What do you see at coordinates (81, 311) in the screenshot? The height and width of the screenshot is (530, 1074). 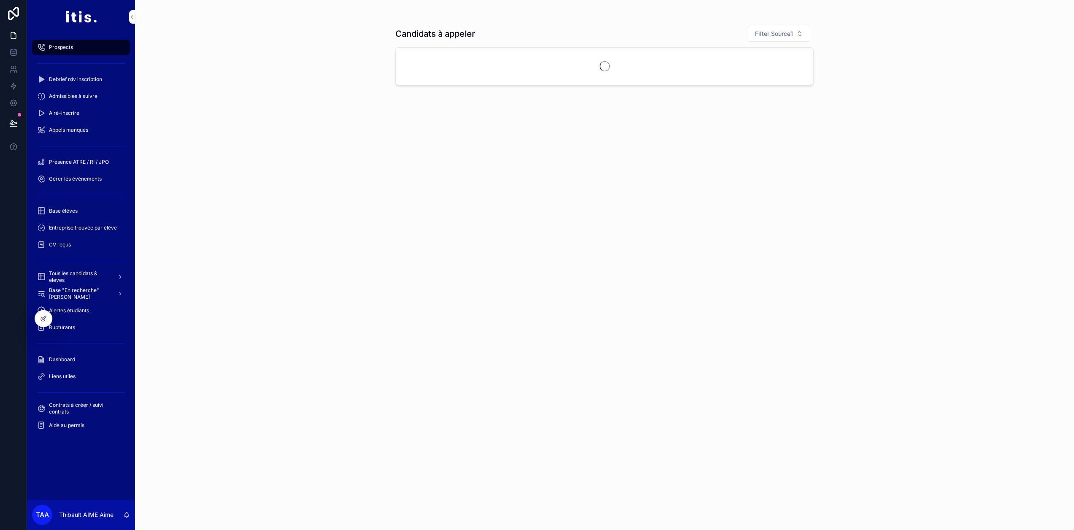 I see `a: Alertes étudiants` at bounding box center [81, 311].